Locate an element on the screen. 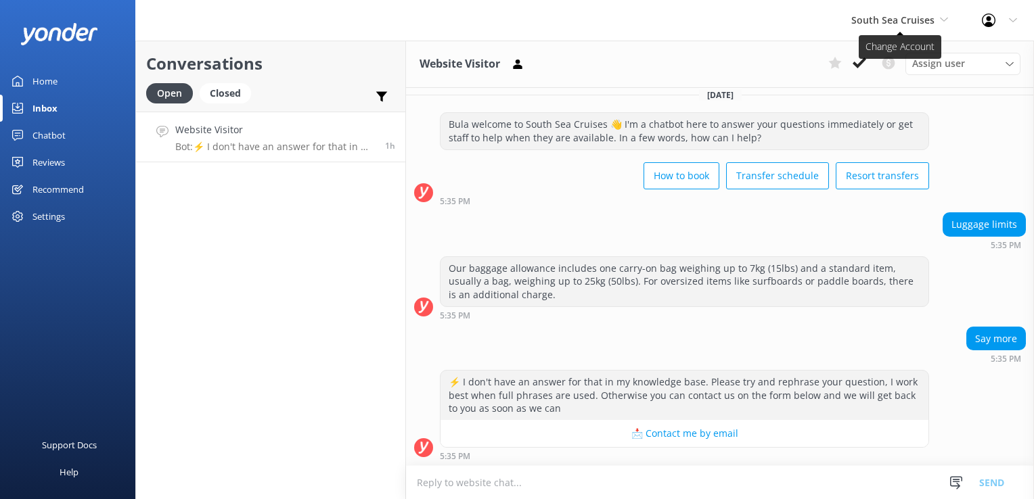 This screenshot has height=499, width=1034. div: Our baggage allowance includes one carry-on bag weighing up to 7kg (15lbs) and a standard item, u... is located at coordinates (684, 281).